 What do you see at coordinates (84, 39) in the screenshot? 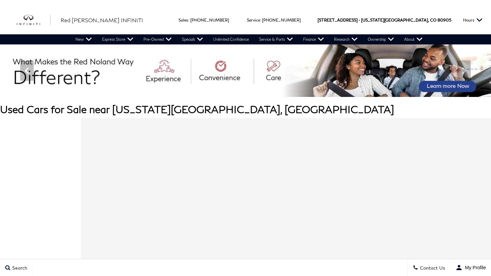
I see `a: New` at bounding box center [84, 39].